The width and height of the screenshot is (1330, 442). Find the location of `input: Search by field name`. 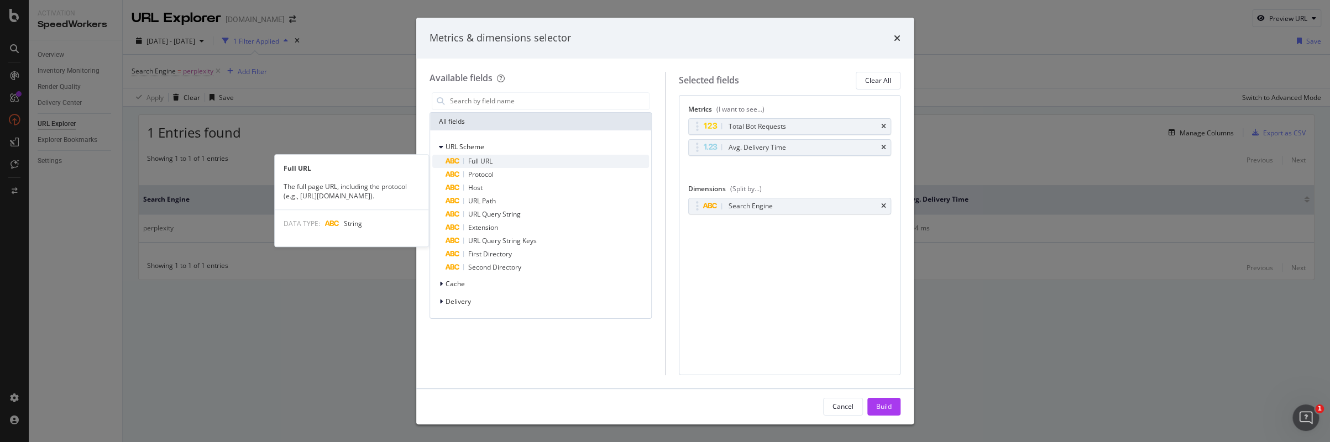

input: Search by field name is located at coordinates (549, 101).